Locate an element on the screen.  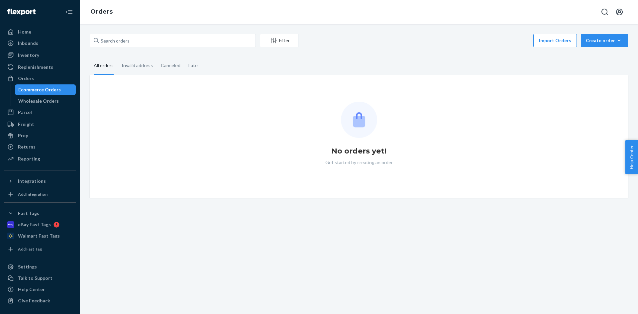
div: Orders is located at coordinates (26, 78).